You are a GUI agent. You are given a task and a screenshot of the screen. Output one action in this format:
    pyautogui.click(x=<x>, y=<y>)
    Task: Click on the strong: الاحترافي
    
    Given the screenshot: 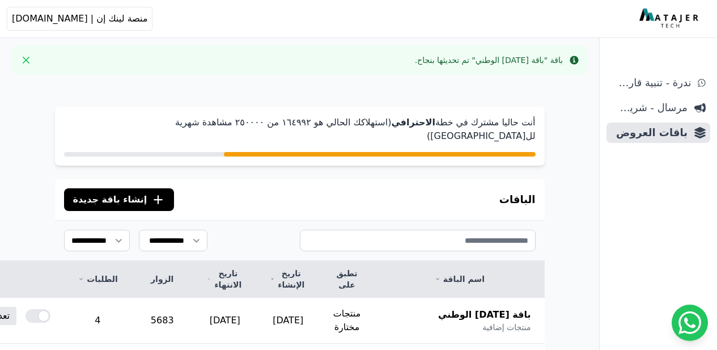 What is the action you would take?
    pyautogui.click(x=413, y=122)
    